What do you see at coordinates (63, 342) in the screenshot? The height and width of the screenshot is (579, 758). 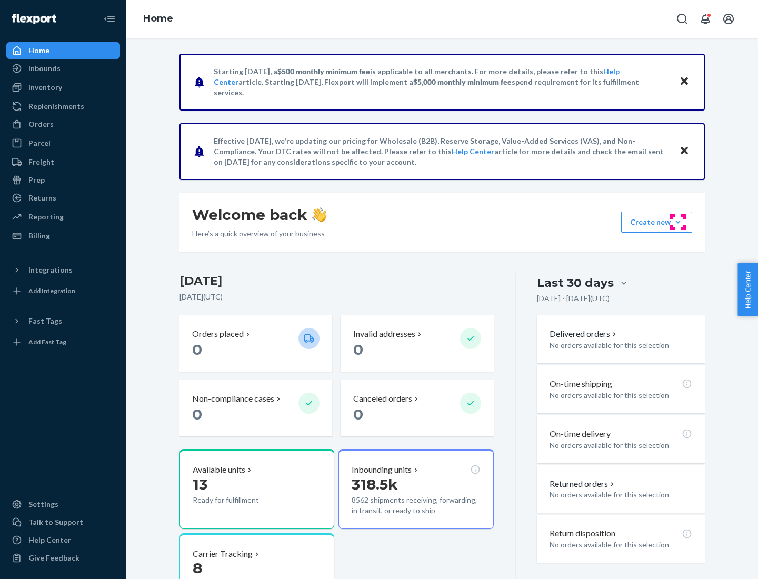 I see `a: Add Fast Tag` at bounding box center [63, 342].